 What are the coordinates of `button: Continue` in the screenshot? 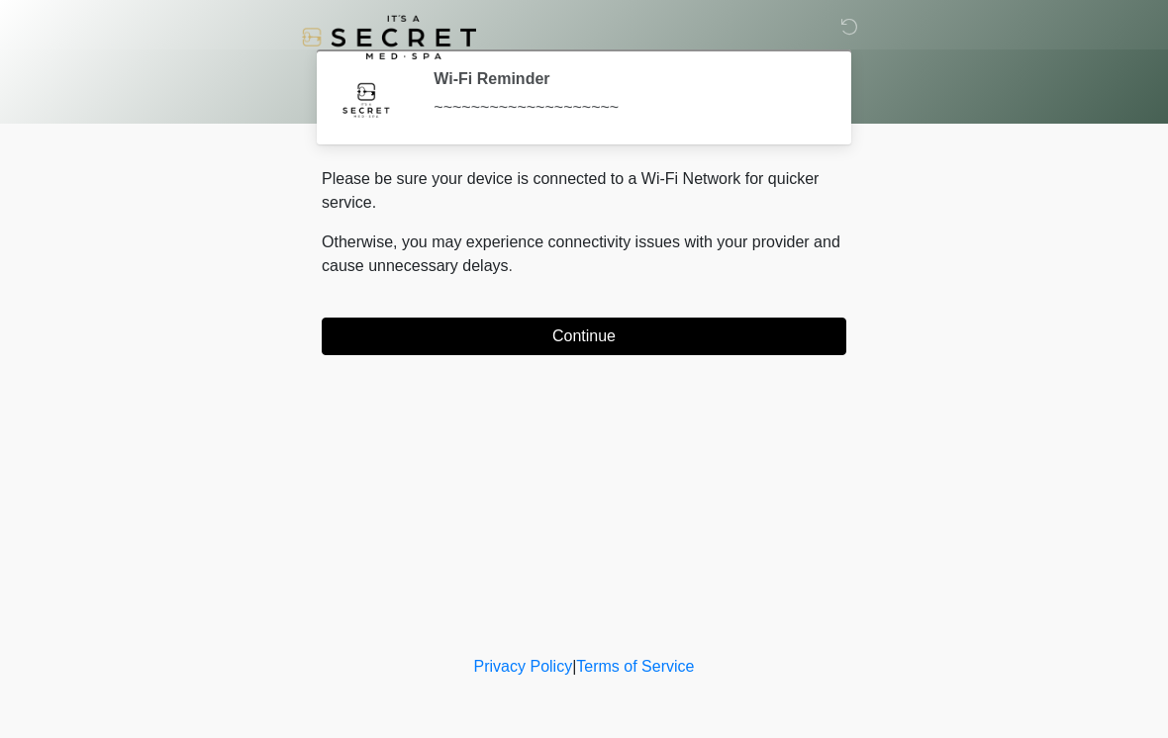 It's located at (584, 336).